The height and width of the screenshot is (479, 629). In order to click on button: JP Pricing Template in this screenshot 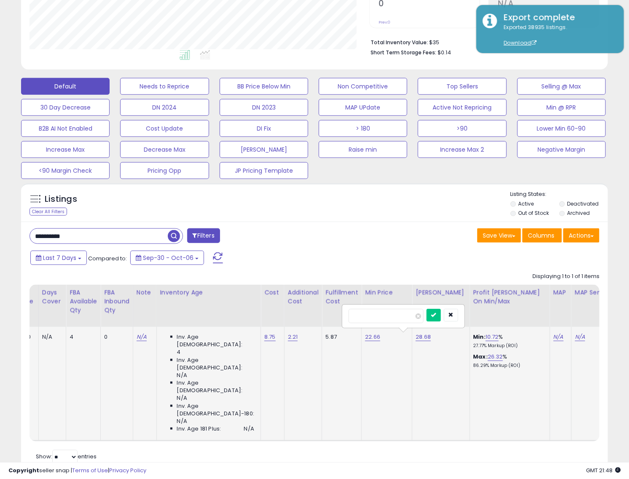, I will do `click(264, 171)`.